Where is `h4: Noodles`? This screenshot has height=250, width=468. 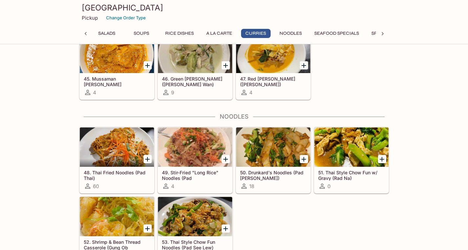 h4: Noodles is located at coordinates (234, 117).